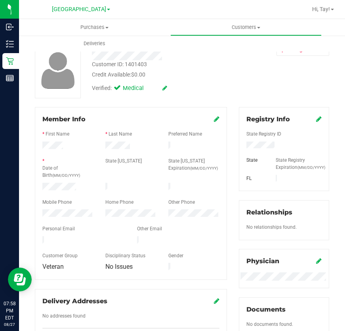  What do you see at coordinates (263, 261) in the screenshot?
I see `span: Physician` at bounding box center [263, 261].